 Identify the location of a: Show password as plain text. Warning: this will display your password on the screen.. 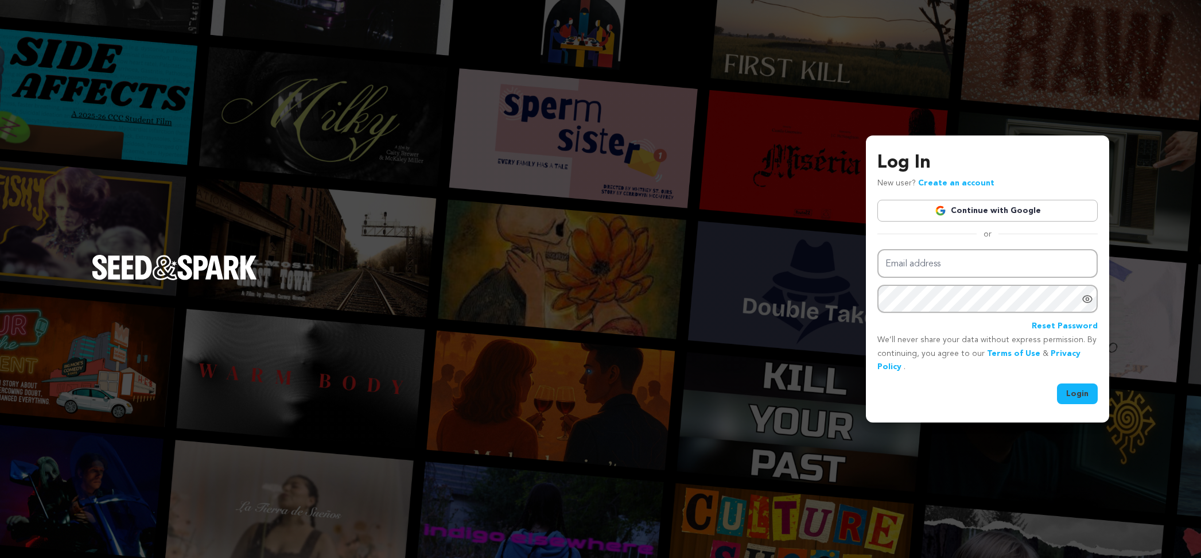
(1087, 299).